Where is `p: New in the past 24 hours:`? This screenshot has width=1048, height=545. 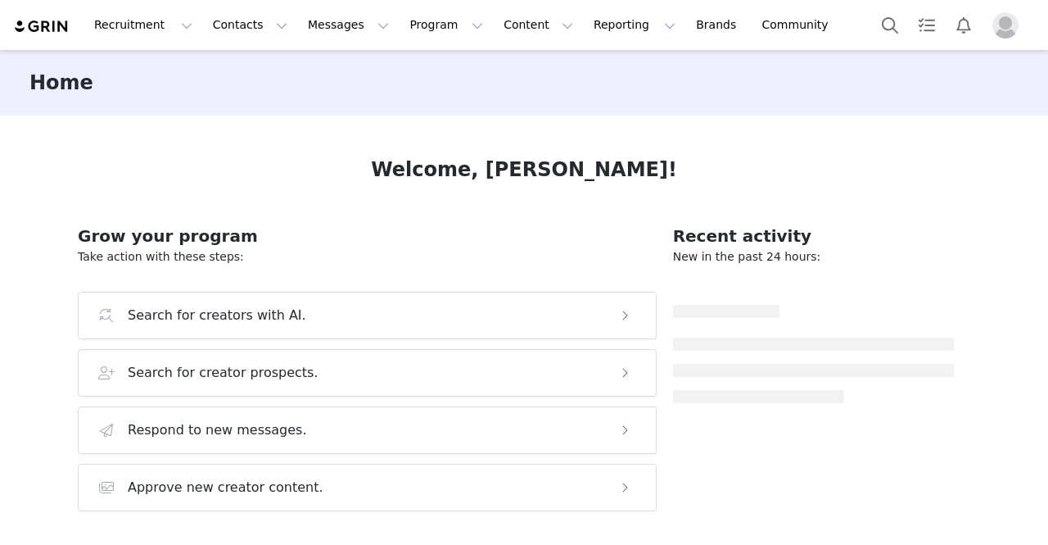 p: New in the past 24 hours: is located at coordinates (813, 256).